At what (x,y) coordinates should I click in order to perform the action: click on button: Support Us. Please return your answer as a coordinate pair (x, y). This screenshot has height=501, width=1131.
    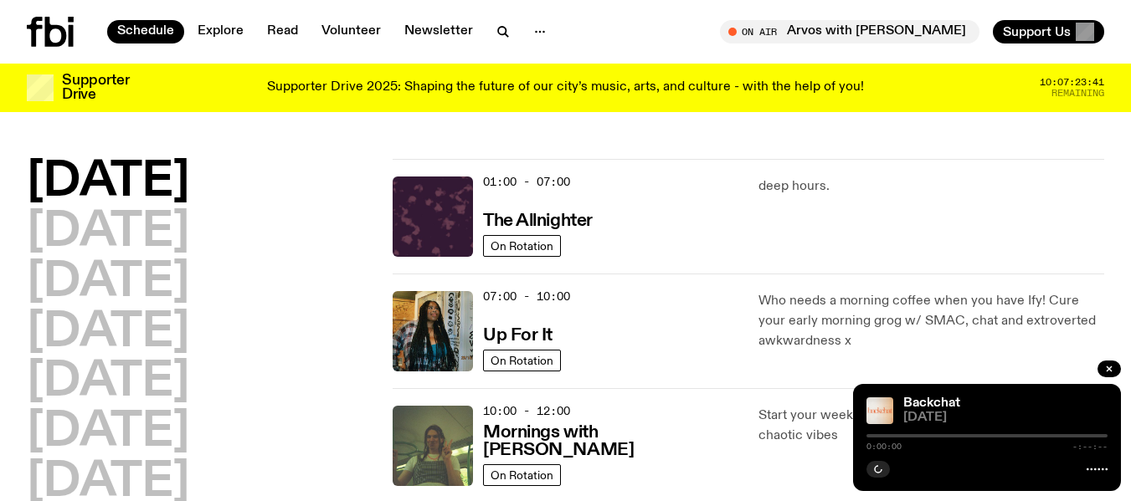
    Looking at the image, I should click on (1048, 32).